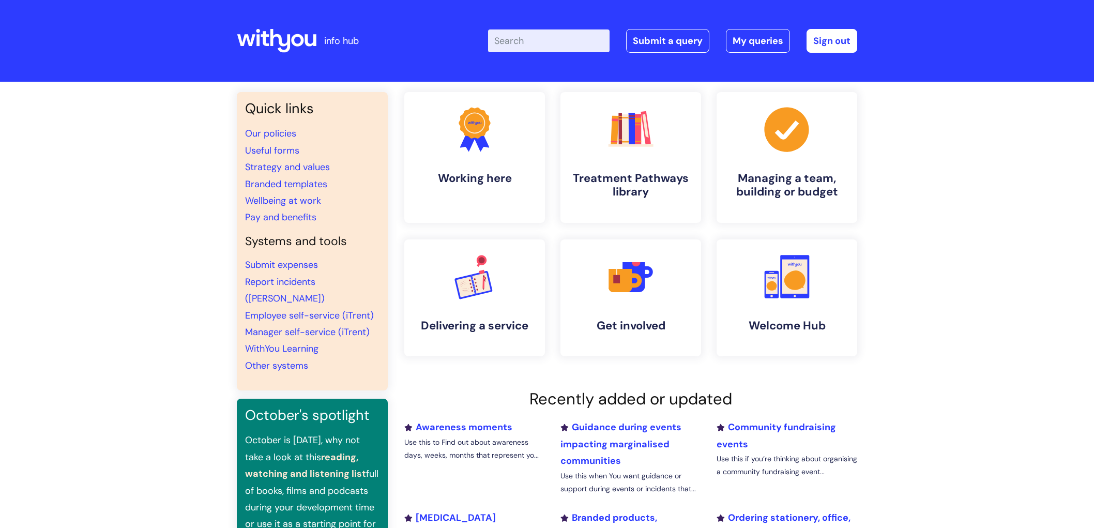  Describe the element at coordinates (549, 41) in the screenshot. I see `input: Search` at that location.